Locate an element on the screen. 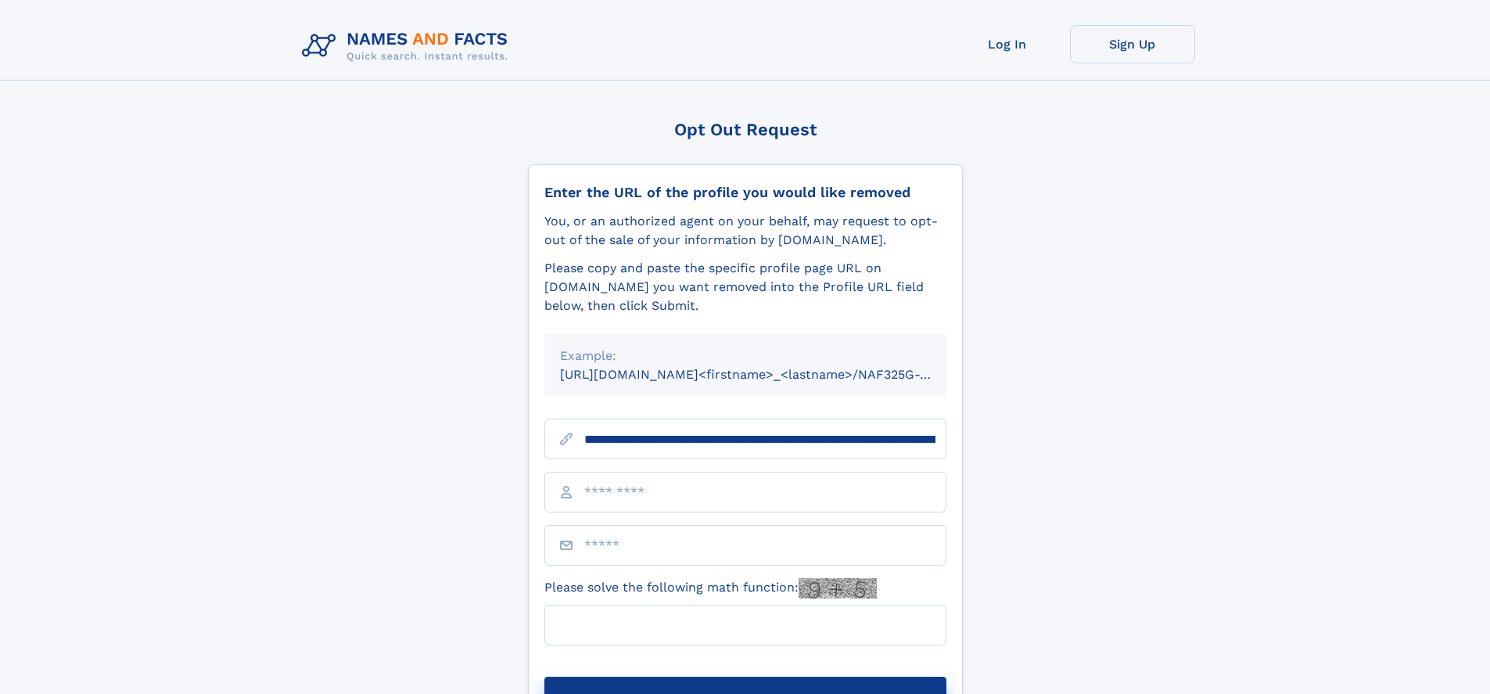  div: Opt Out Request is located at coordinates (745, 129).